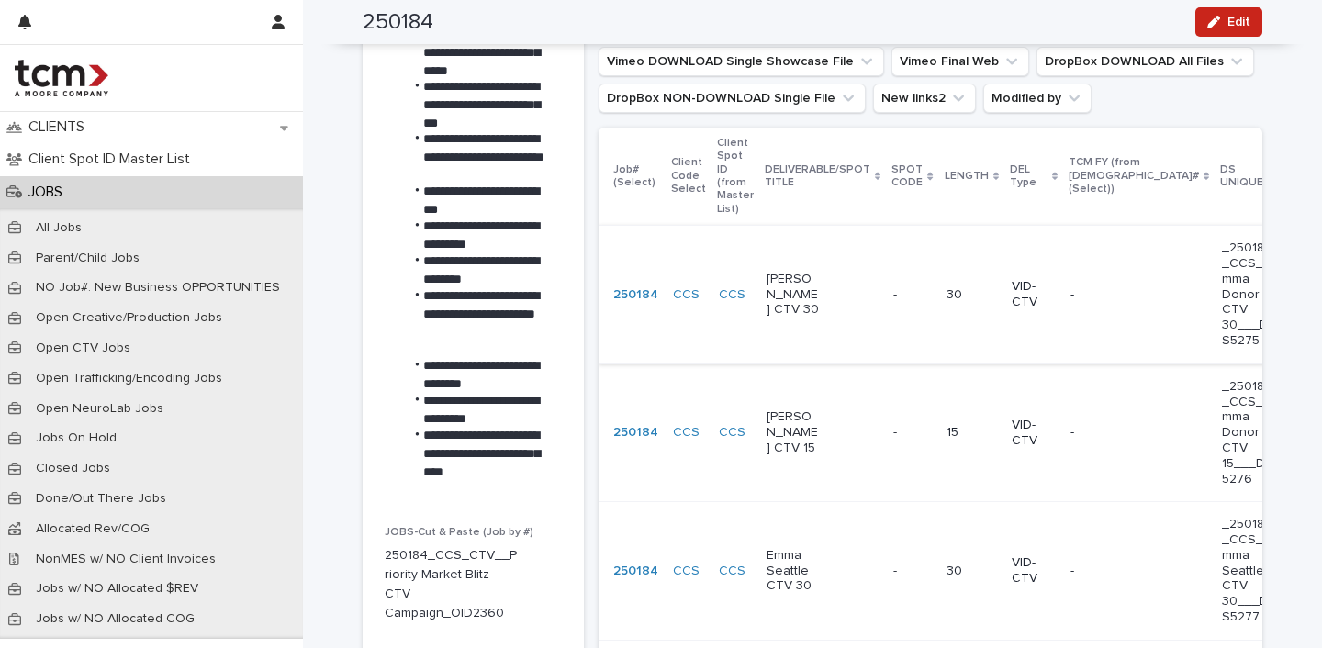 This screenshot has height=648, width=1322. I want to click on button: Vimeo Final Web, so click(960, 62).